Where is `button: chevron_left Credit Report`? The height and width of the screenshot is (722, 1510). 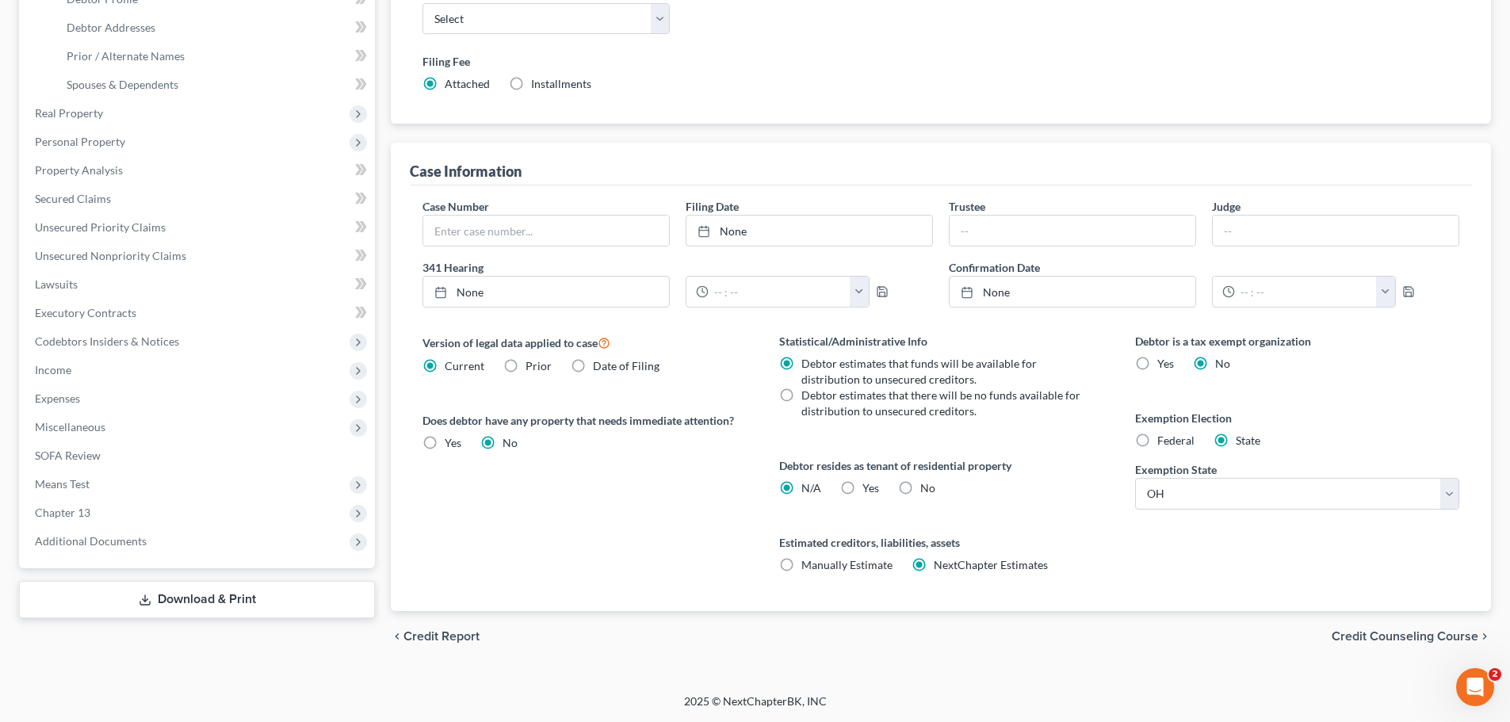 button: chevron_left Credit Report is located at coordinates (435, 636).